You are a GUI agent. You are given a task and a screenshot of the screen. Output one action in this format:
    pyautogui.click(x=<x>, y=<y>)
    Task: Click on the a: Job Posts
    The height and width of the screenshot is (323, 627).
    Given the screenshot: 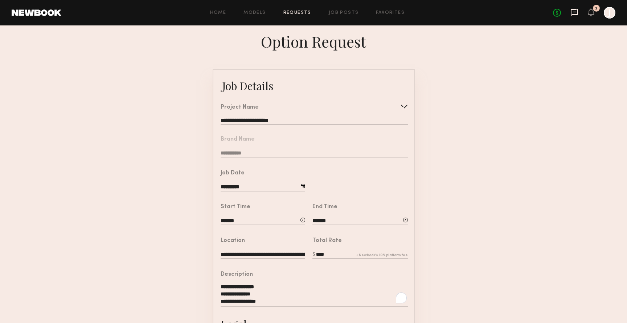 What is the action you would take?
    pyautogui.click(x=344, y=13)
    